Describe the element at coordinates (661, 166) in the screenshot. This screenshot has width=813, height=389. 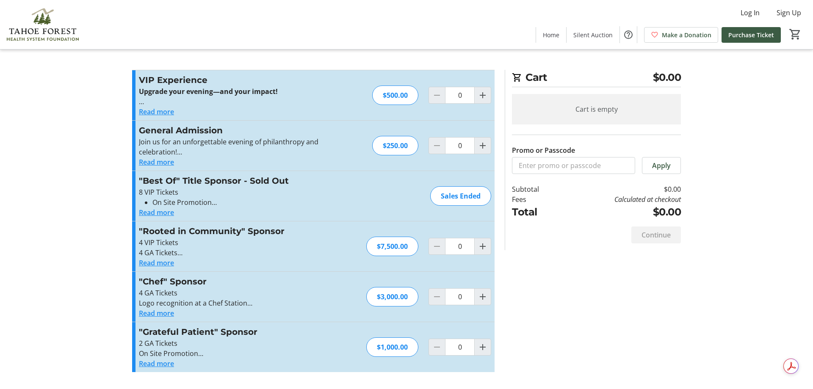
I see `button: Apply` at that location.